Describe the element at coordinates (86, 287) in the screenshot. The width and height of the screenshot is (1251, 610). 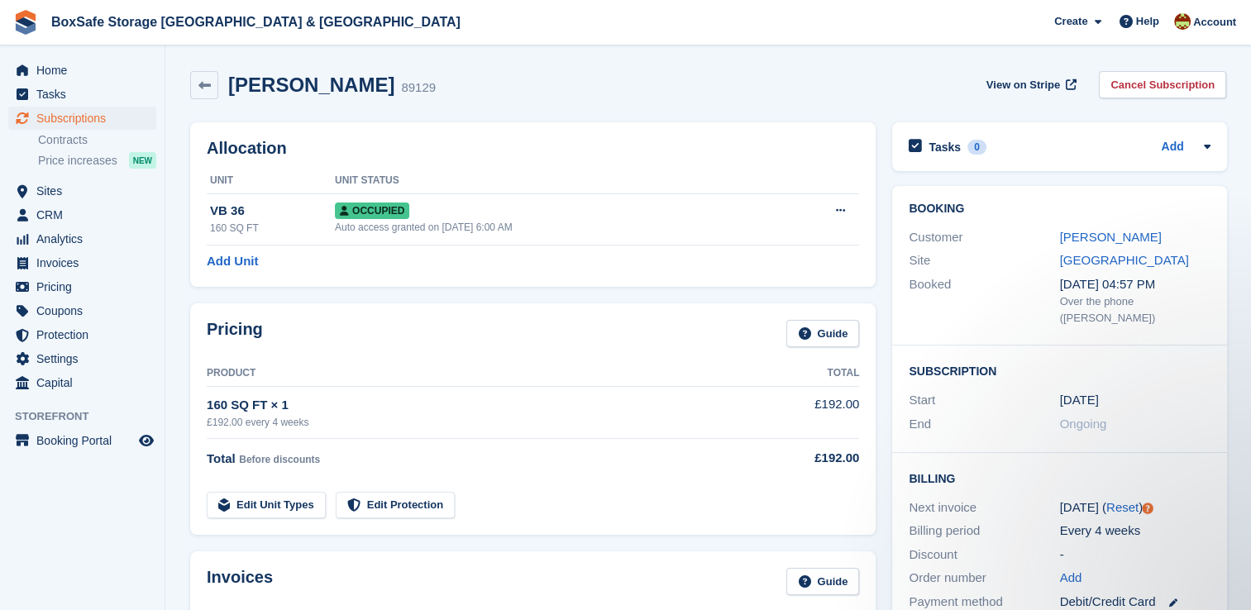
I see `span: Pricing` at that location.